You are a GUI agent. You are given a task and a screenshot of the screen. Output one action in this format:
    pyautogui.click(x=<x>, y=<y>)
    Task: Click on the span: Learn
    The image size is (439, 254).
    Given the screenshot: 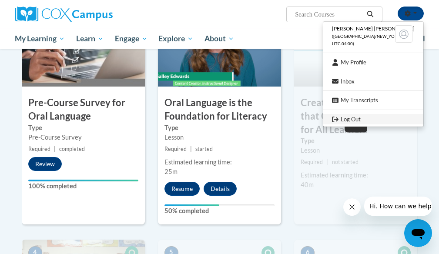 What is the action you would take?
    pyautogui.click(x=90, y=39)
    